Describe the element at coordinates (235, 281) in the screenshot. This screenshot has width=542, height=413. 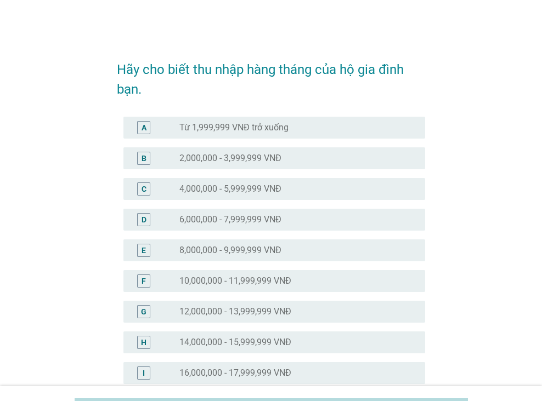
I see `label: 10,000,000 - 11,999,999 VNĐ` at that location.